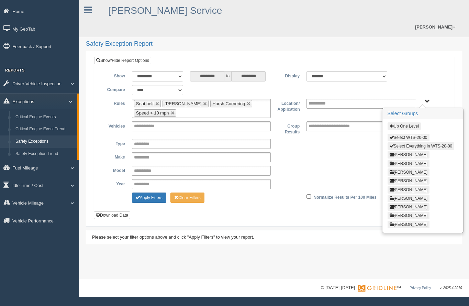 The image size is (469, 306). Describe the element at coordinates (451, 288) in the screenshot. I see `span: v. 2025.4.2019` at that location.